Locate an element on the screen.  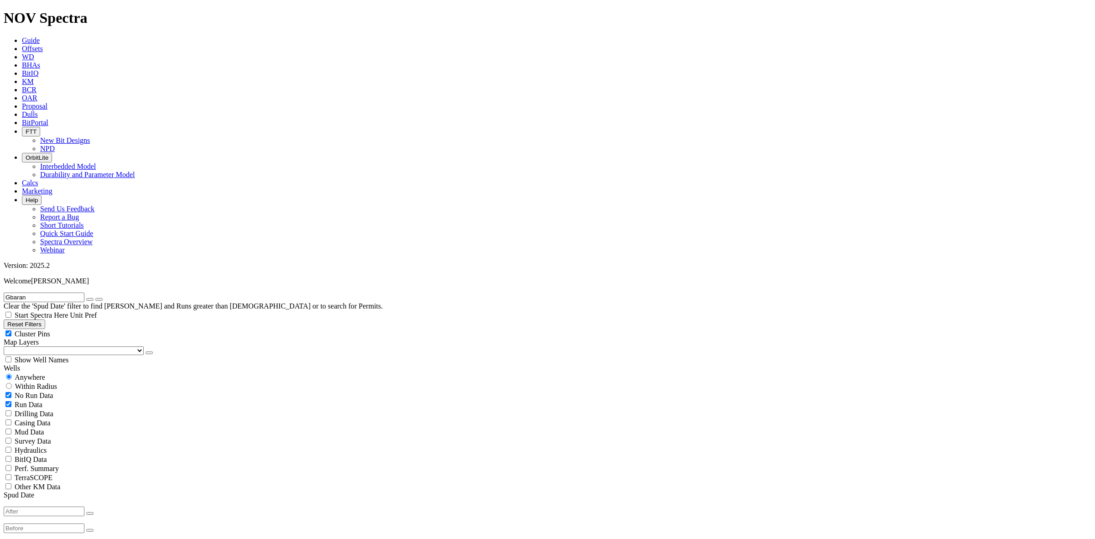
a: BCR is located at coordinates (29, 89).